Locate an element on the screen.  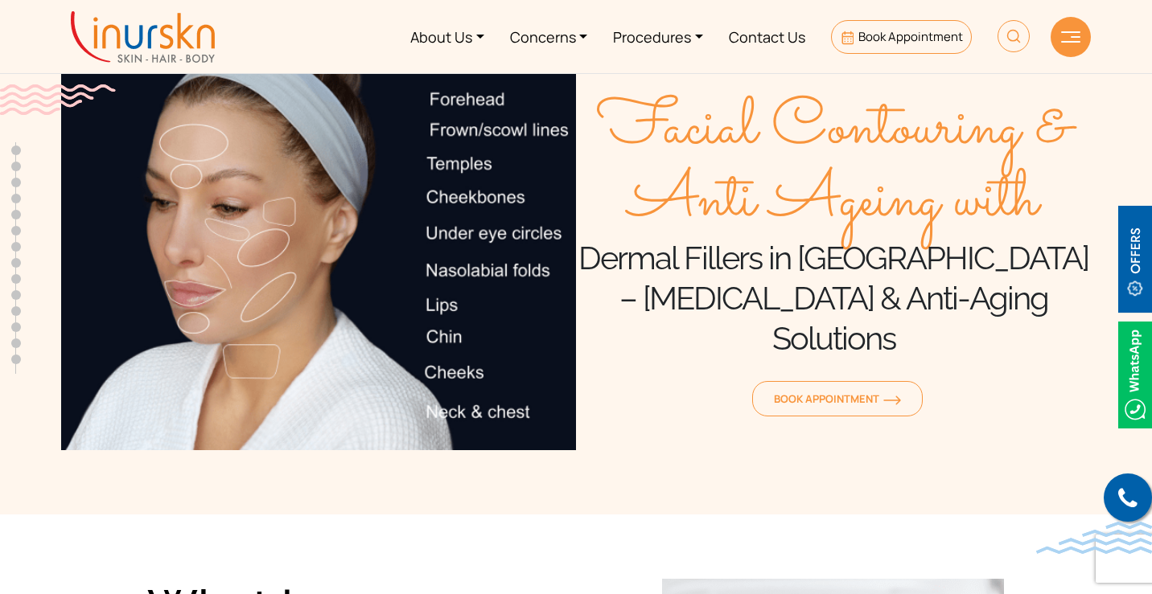
a: About Us is located at coordinates (447, 36).